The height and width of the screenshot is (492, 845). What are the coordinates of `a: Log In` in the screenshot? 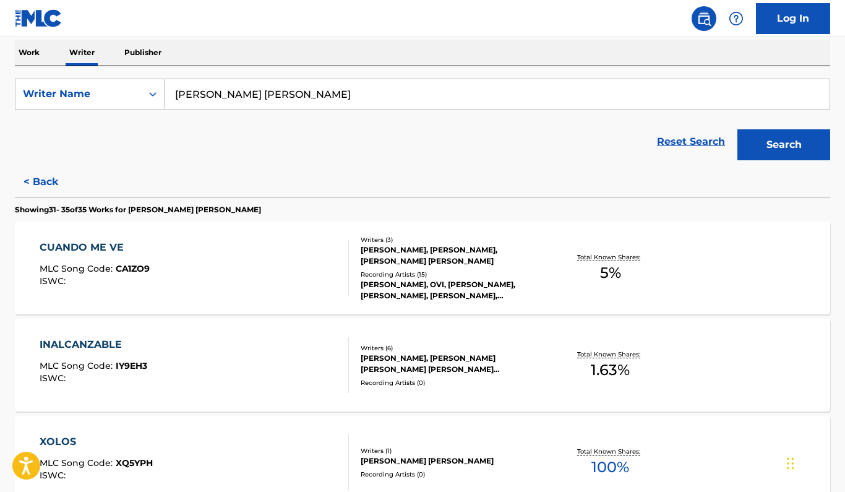 It's located at (793, 19).